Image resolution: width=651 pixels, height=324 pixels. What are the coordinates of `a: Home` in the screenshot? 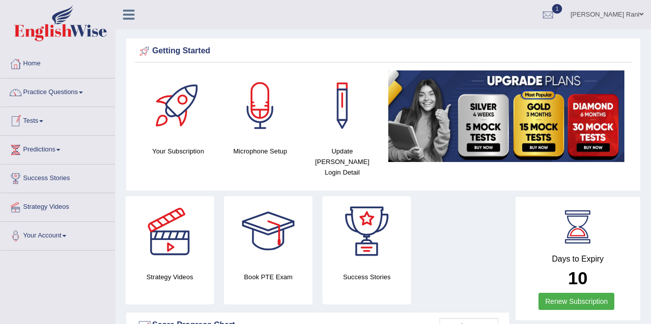 It's located at (58, 62).